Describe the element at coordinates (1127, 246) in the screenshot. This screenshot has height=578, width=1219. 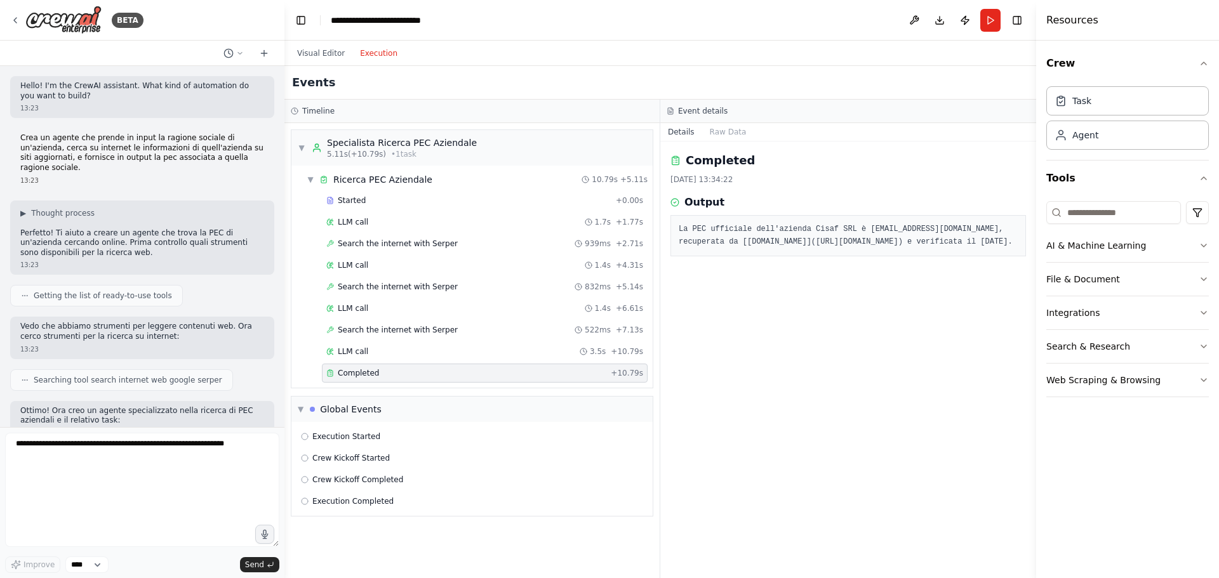
I see `button: AI & Machine Learning` at that location.